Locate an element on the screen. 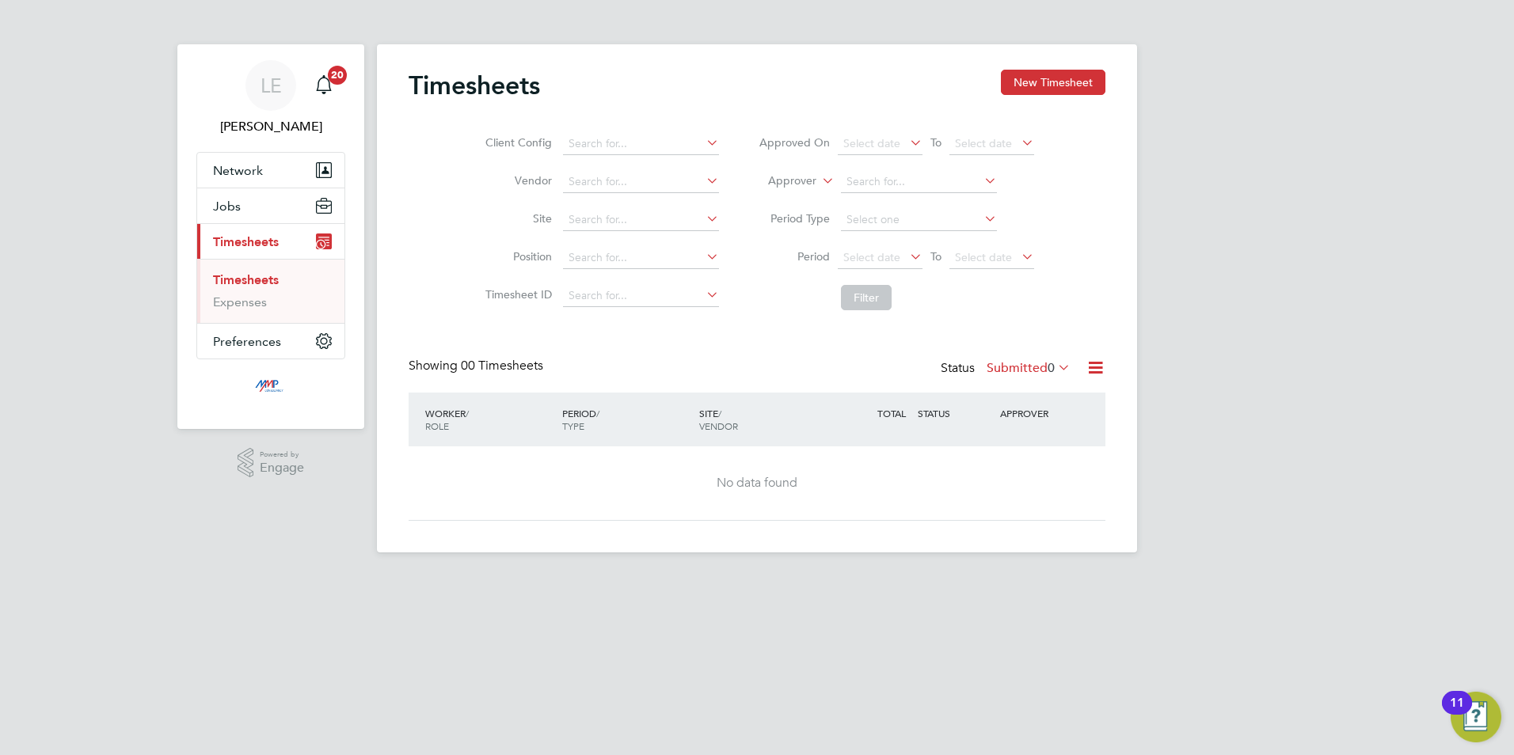 This screenshot has width=1514, height=755. label: Period is located at coordinates (794, 257).